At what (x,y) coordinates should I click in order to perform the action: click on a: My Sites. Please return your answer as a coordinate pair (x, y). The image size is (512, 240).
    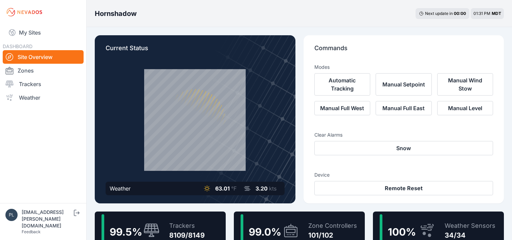
    Looking at the image, I should click on (43, 32).